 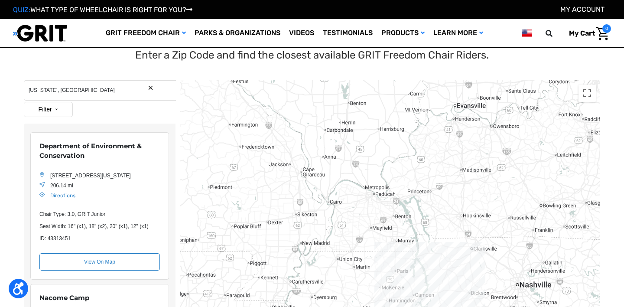 I want to click on a: Parks & Organizations, so click(x=237, y=33).